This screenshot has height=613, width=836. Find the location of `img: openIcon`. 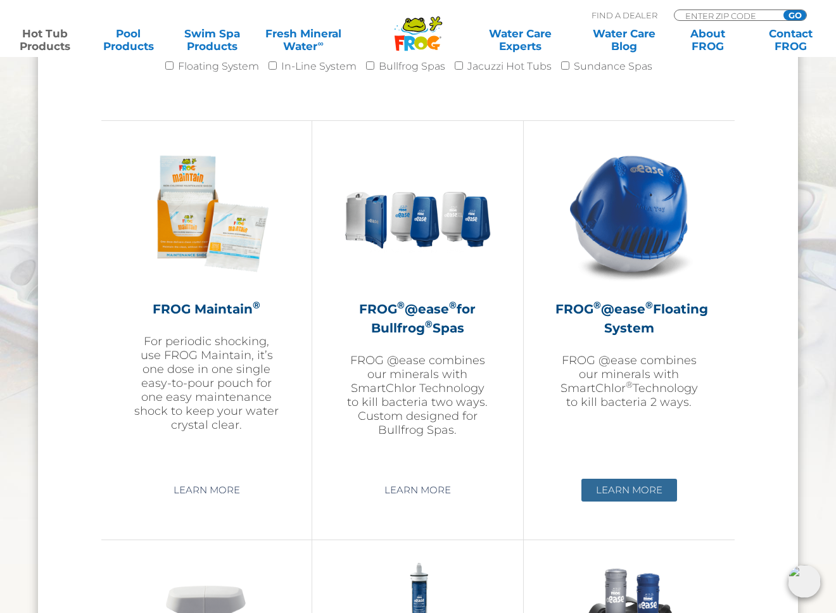

img: openIcon is located at coordinates (804, 581).